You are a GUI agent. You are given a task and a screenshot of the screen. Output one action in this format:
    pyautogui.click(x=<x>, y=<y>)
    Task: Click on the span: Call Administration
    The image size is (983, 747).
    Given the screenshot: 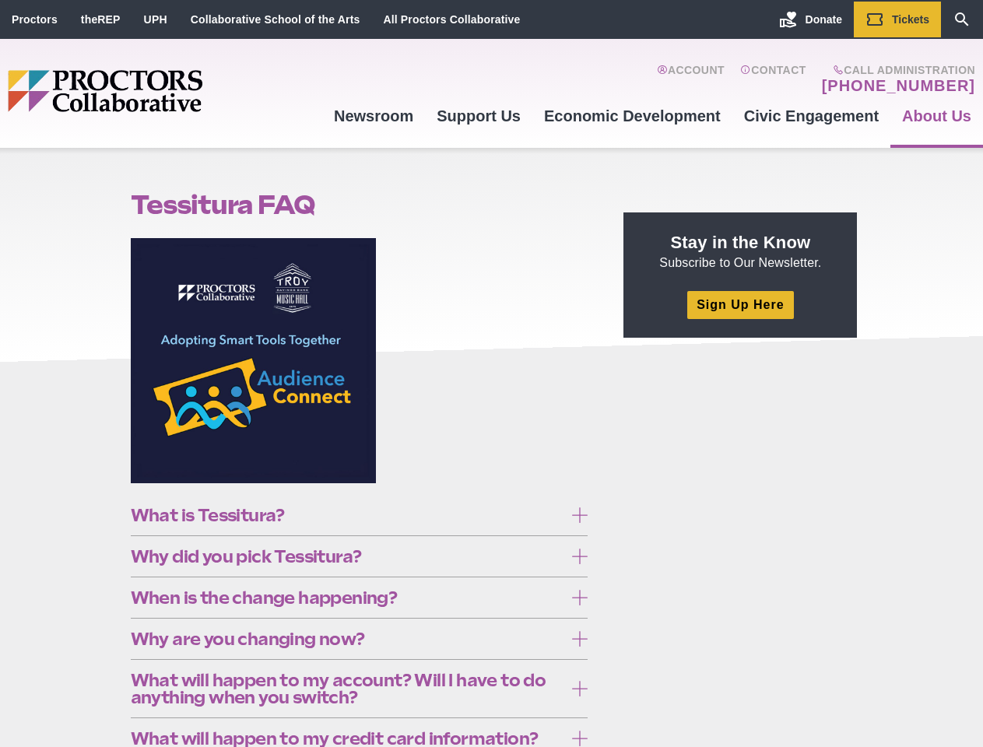 What is the action you would take?
    pyautogui.click(x=896, y=70)
    